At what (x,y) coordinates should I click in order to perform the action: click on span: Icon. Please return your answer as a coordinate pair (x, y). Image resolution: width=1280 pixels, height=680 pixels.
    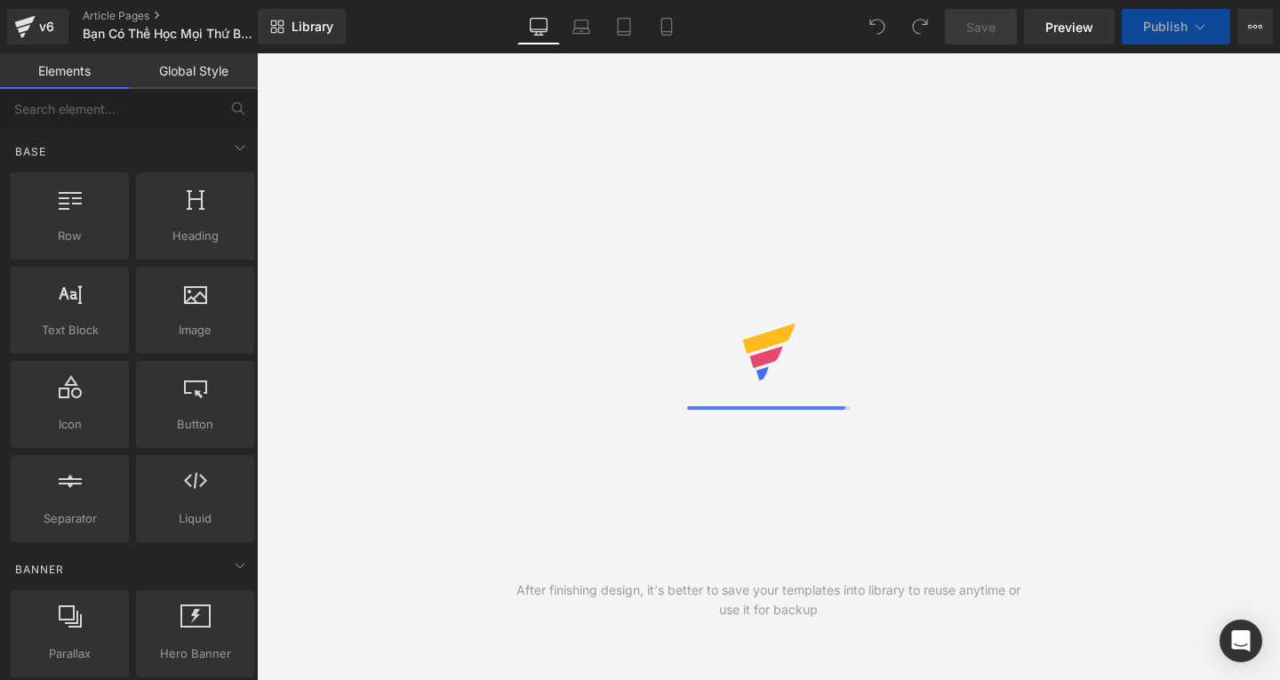
    Looking at the image, I should click on (69, 424).